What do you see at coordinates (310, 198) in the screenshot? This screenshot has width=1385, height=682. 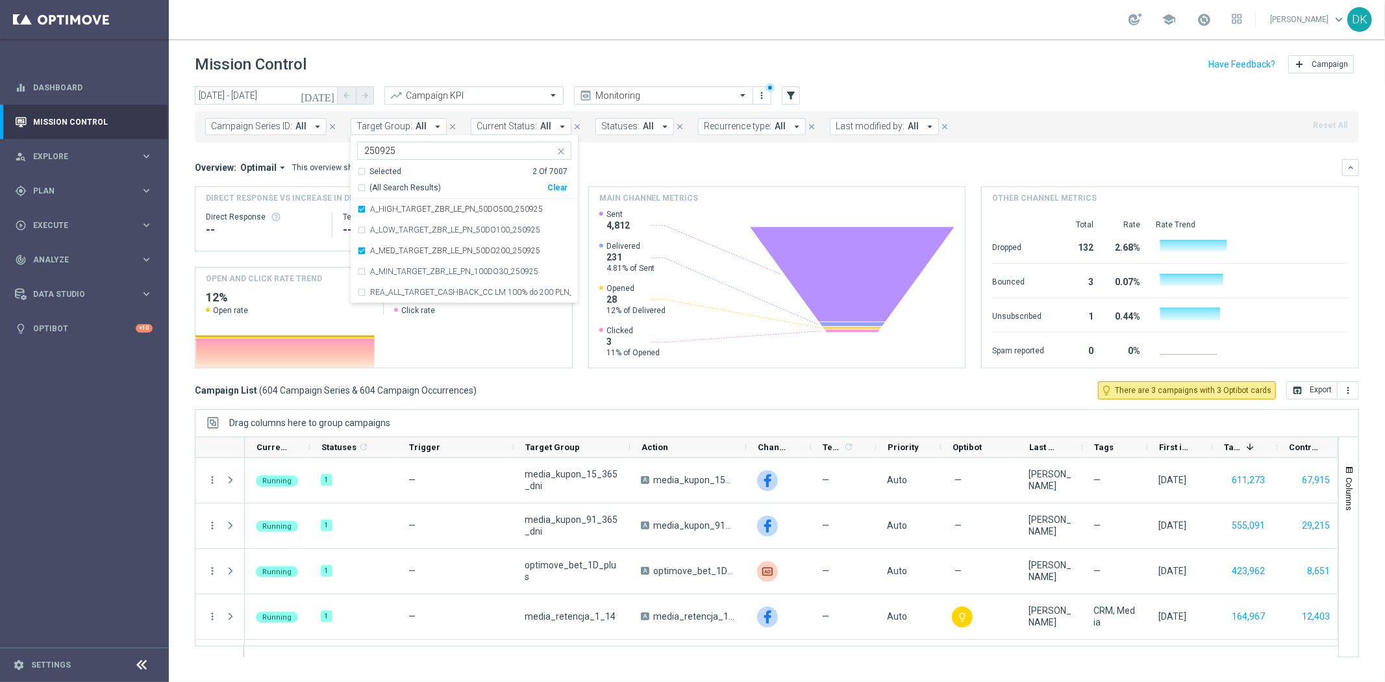 I see `span: Direct Response VS Increase In Deposit Amount` at bounding box center [310, 198].